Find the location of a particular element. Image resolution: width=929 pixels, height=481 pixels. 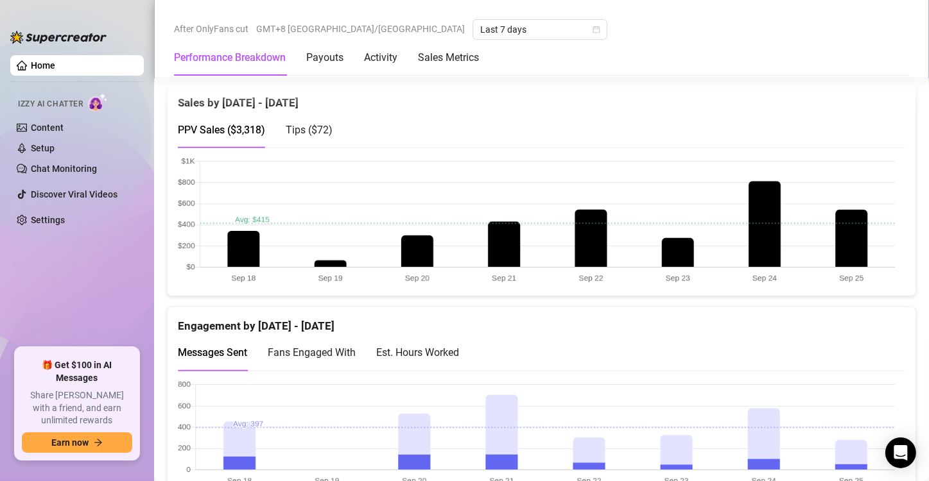

span: PPV Sales ( $3,318 ) is located at coordinates (221, 130).